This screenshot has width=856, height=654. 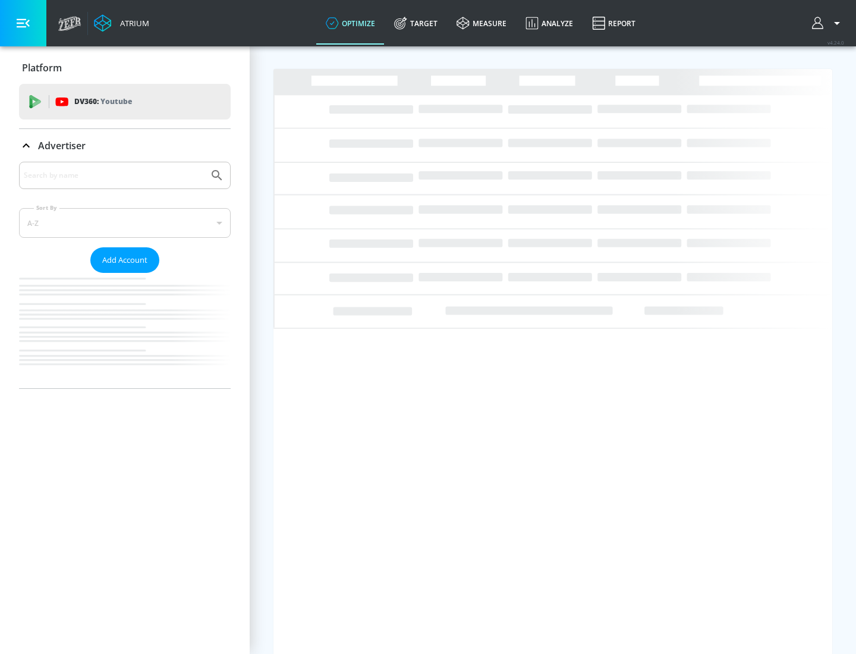 What do you see at coordinates (46, 207) in the screenshot?
I see `label: Sort By` at bounding box center [46, 207].